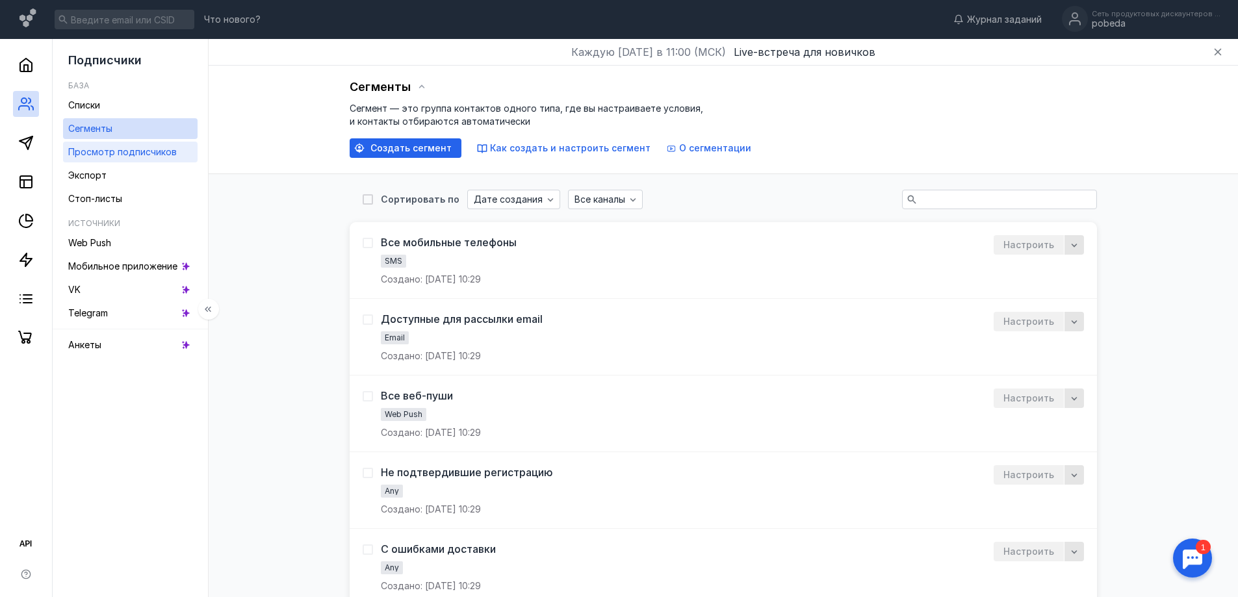  What do you see at coordinates (232, 20) in the screenshot?
I see `span: Что нового?` at bounding box center [232, 20].